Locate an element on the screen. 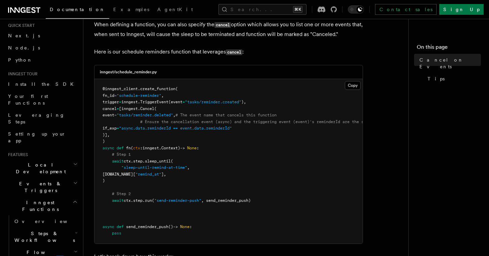 This screenshot has width=489, height=256. span: Inngest Functions is located at coordinates (39, 206).